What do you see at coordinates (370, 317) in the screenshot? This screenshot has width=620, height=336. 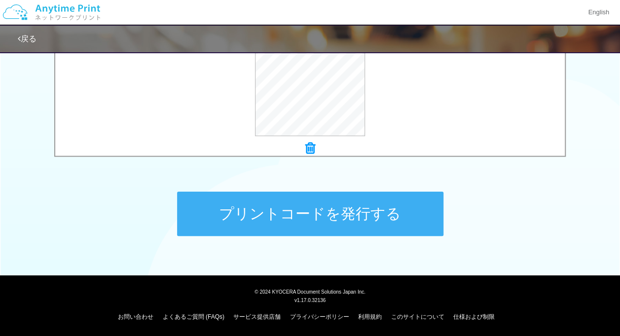 I see `a: 利用規約` at bounding box center [370, 317].